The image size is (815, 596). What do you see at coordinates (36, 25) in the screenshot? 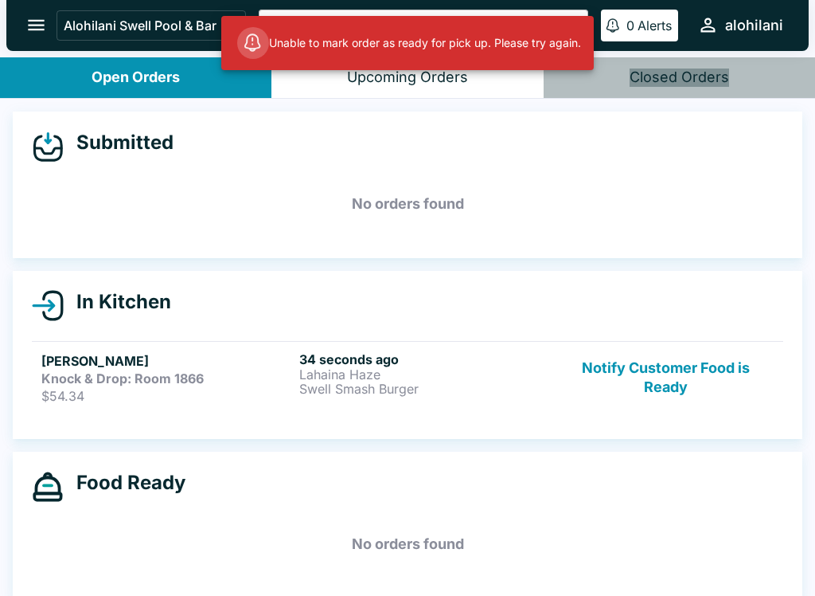
I see `button: open drawer` at bounding box center [36, 25].